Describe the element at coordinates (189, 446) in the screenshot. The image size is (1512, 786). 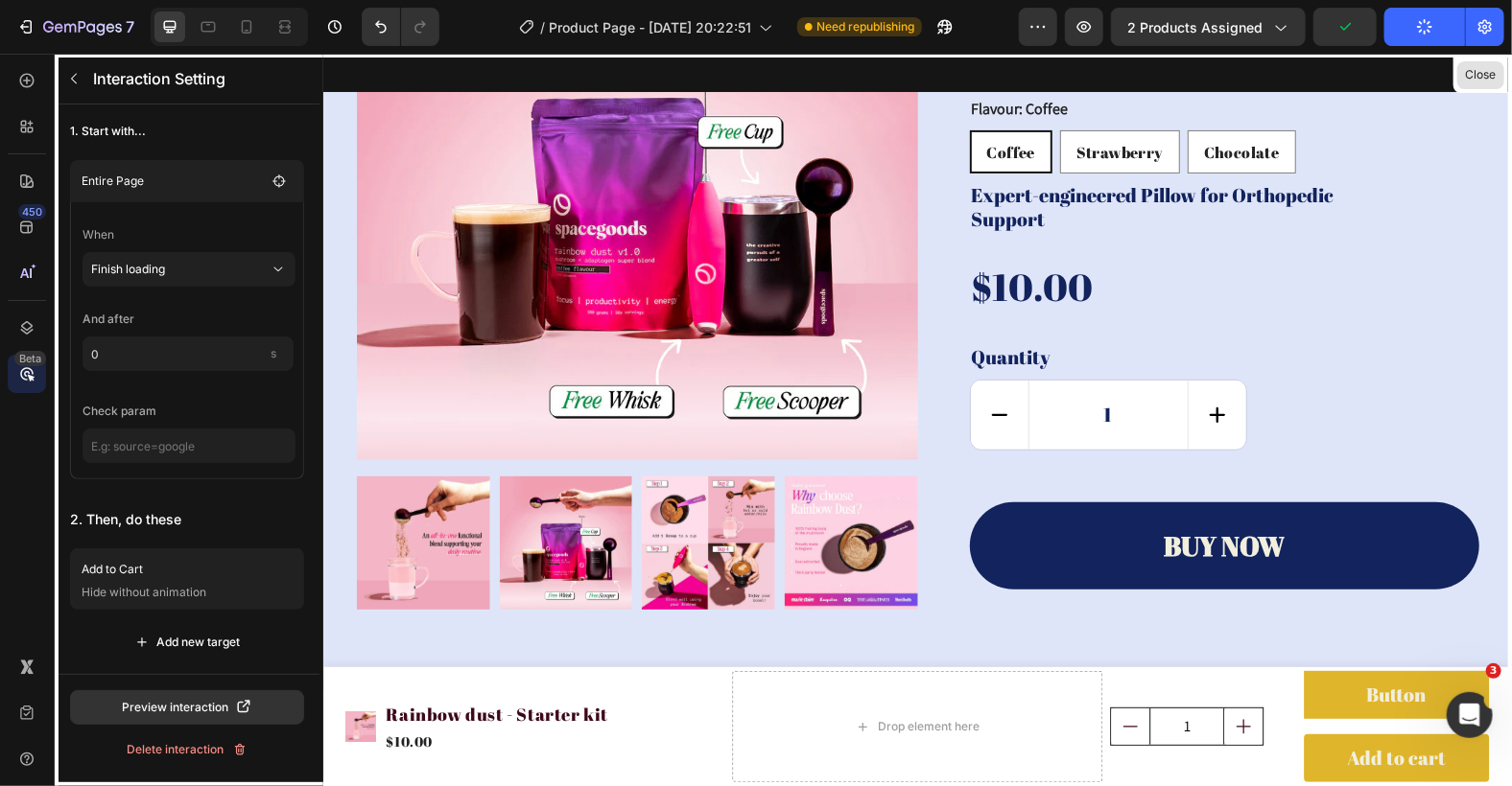
I see `input: E.g: source=google` at that location.